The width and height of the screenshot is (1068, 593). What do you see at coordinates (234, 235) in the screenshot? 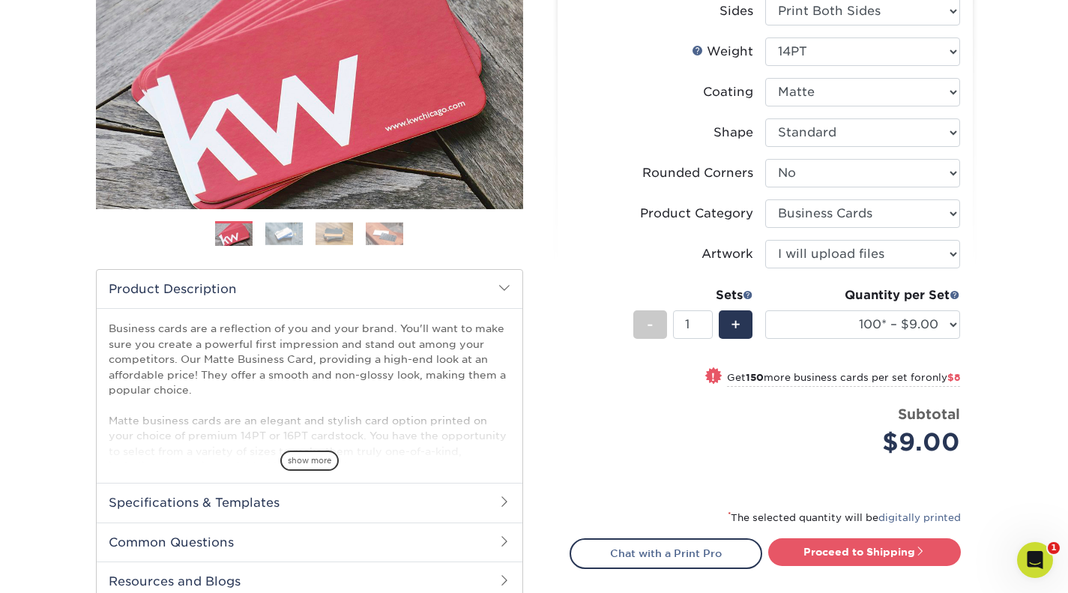
I see `img: Business Cards 01` at bounding box center [234, 235].